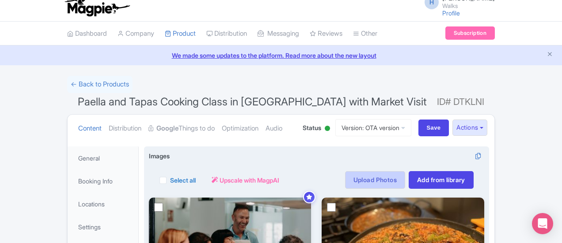  What do you see at coordinates (549, 55) in the screenshot?
I see `button: Close announcement` at bounding box center [549, 55].